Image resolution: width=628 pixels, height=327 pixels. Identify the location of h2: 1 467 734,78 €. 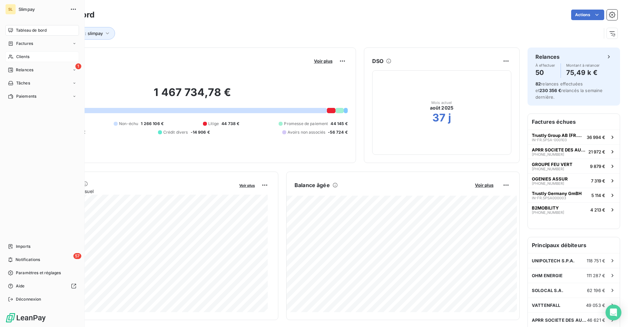
(192, 96).